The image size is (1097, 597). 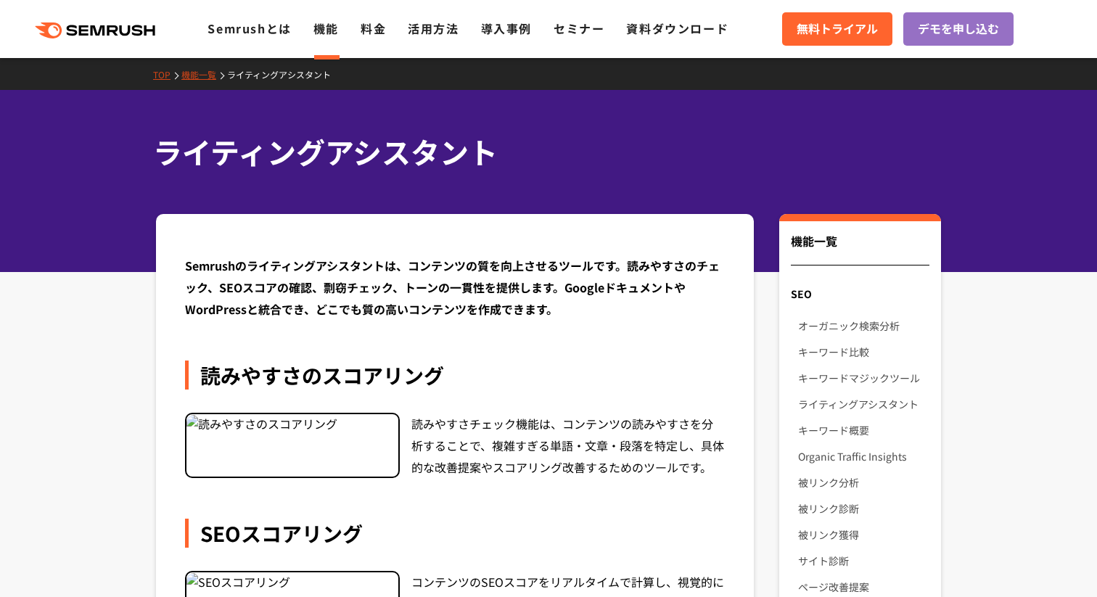 I want to click on div: SEOスコアリング, so click(x=455, y=533).